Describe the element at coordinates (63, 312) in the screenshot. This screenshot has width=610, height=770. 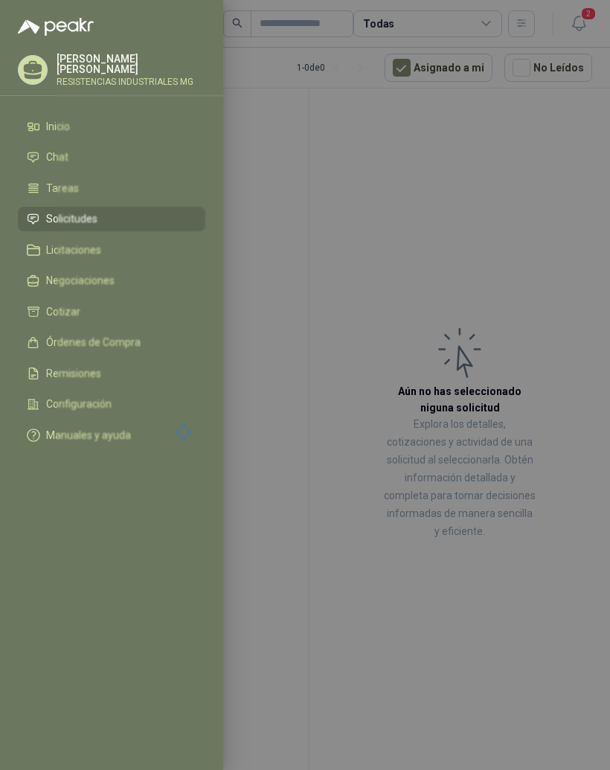
I see `span: Cotizar` at that location.